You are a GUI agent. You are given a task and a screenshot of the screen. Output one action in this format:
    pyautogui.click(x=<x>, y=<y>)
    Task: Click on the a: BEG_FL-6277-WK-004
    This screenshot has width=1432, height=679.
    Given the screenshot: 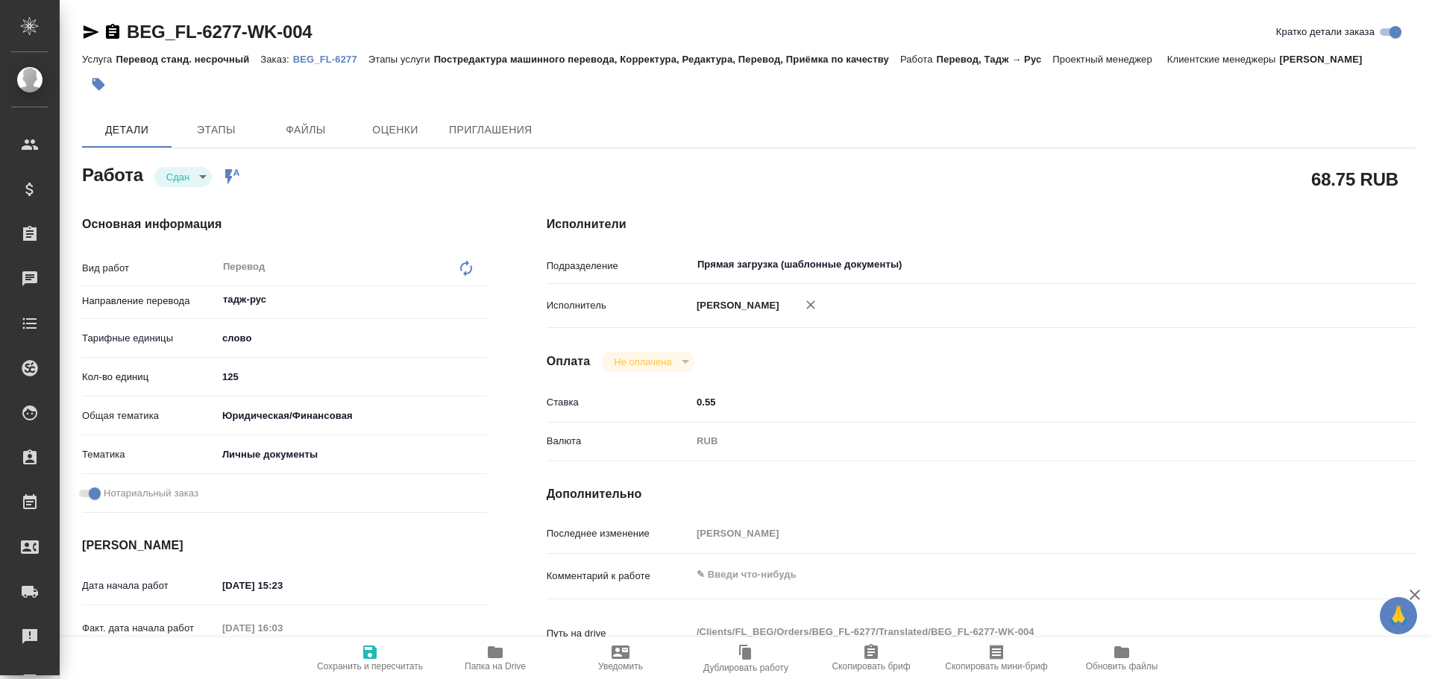 What is the action you would take?
    pyautogui.click(x=219, y=31)
    